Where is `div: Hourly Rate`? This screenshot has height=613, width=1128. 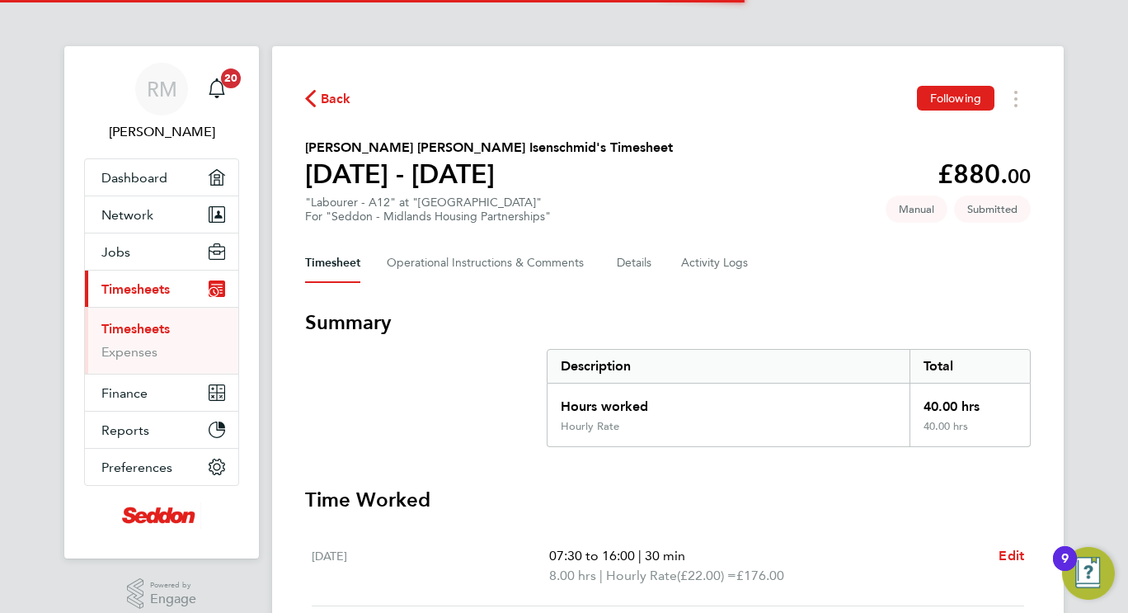
div: Hourly Rate is located at coordinates (589, 426).